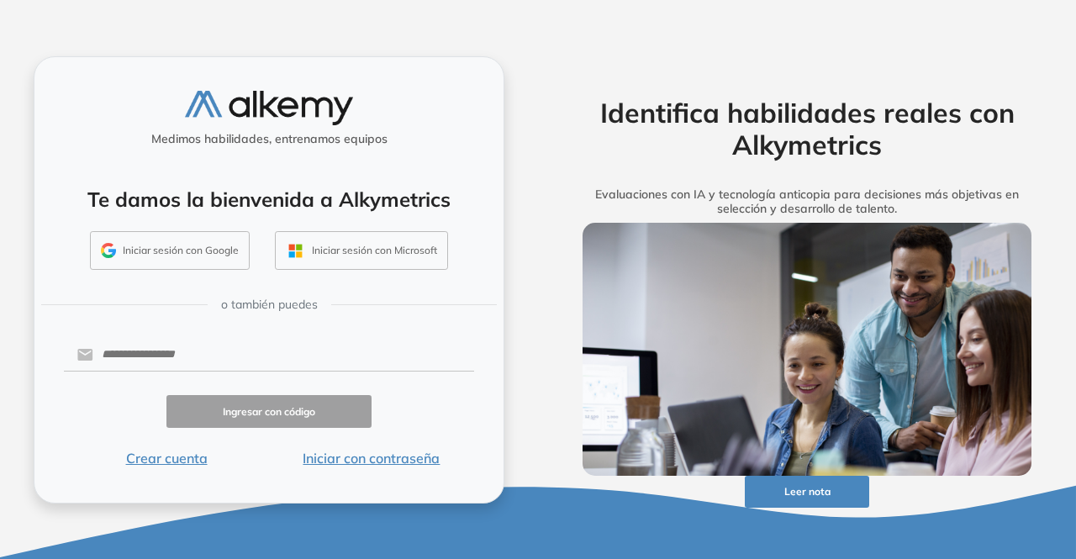 The width and height of the screenshot is (1076, 559). Describe the element at coordinates (269, 304) in the screenshot. I see `span: o también puedes` at that location.